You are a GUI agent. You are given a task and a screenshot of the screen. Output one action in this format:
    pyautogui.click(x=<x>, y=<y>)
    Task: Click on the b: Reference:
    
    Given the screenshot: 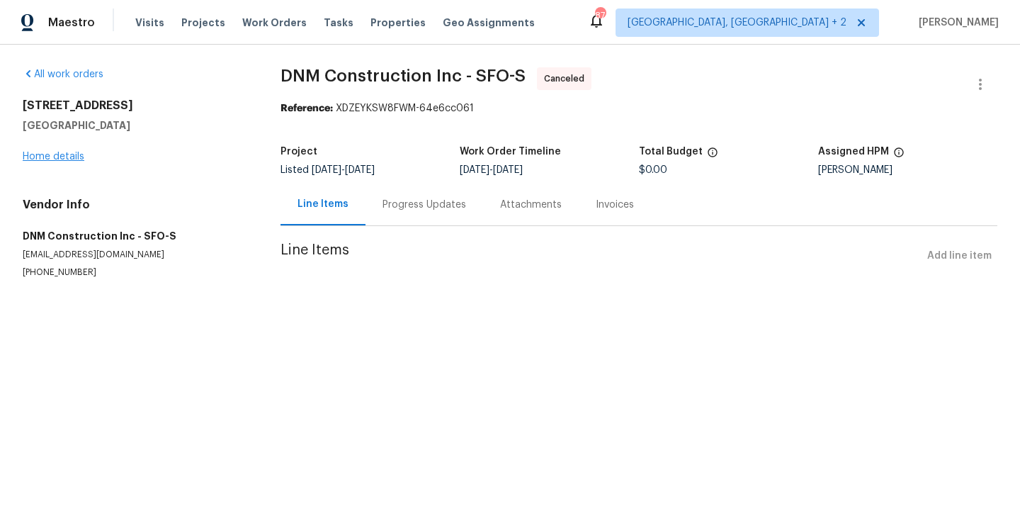 What is the action you would take?
    pyautogui.click(x=307, y=108)
    